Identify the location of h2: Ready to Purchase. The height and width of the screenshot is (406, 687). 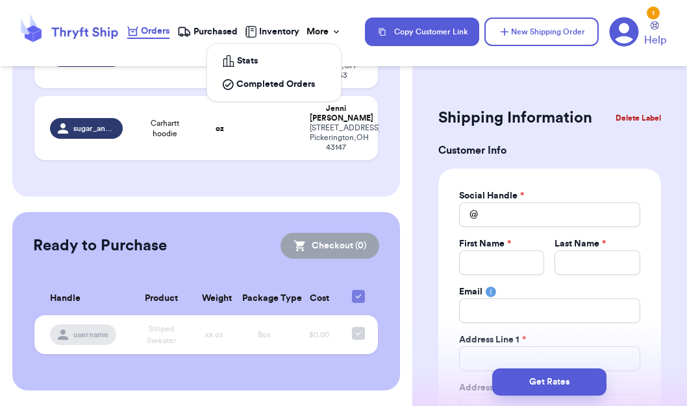
(100, 246).